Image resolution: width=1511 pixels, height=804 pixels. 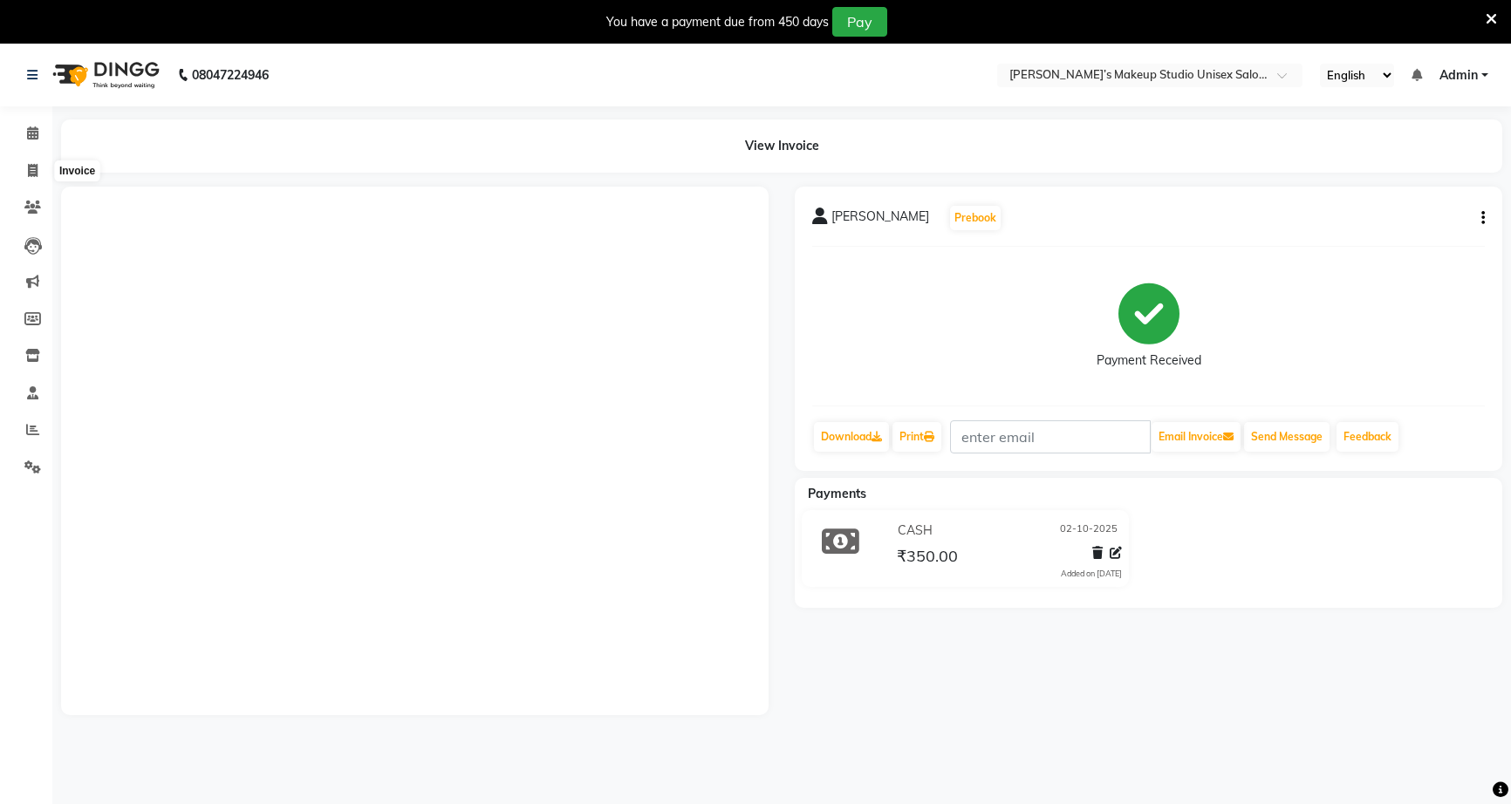 I want to click on img: logo, so click(x=104, y=75).